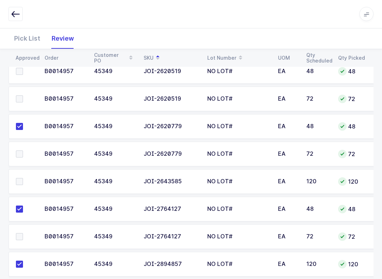  I want to click on div: Lot Number, so click(238, 58).